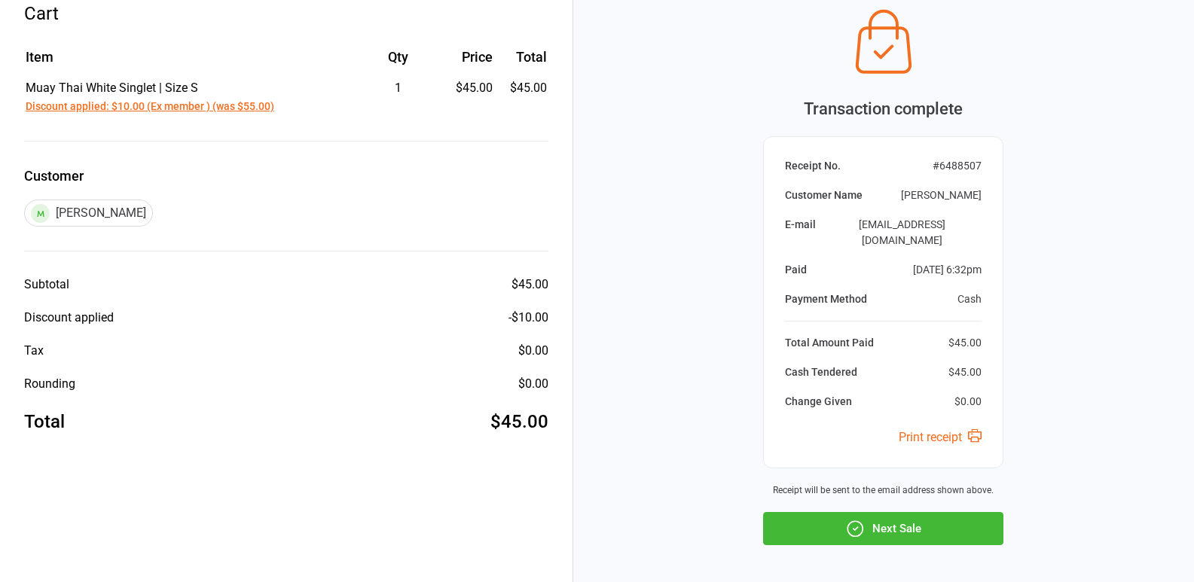 The height and width of the screenshot is (582, 1194). I want to click on div: E-mail, so click(800, 233).